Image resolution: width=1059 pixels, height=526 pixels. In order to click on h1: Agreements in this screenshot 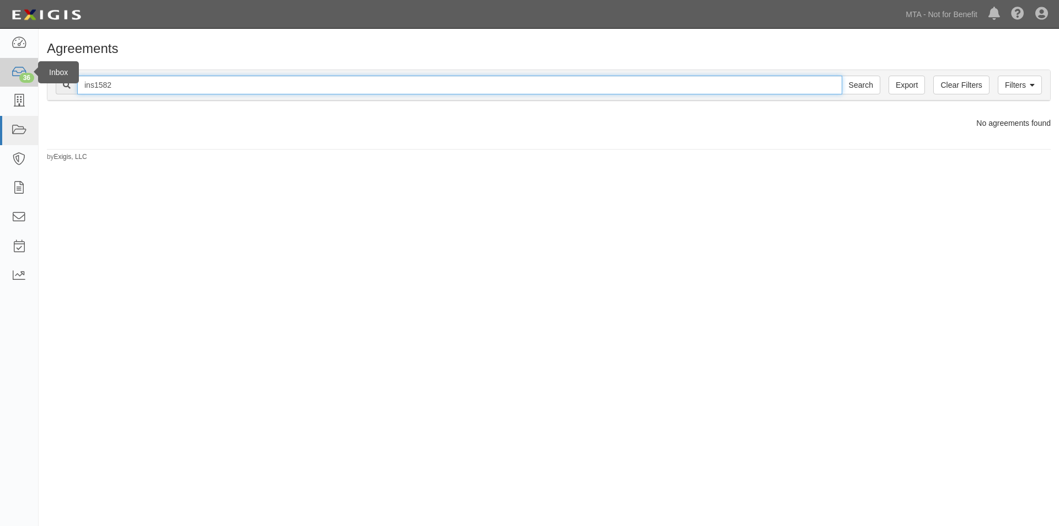, I will do `click(549, 49)`.